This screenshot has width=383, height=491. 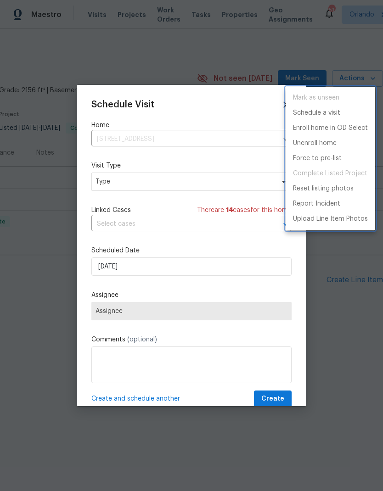 What do you see at coordinates (316, 204) in the screenshot?
I see `p: Report Incident` at bounding box center [316, 204].